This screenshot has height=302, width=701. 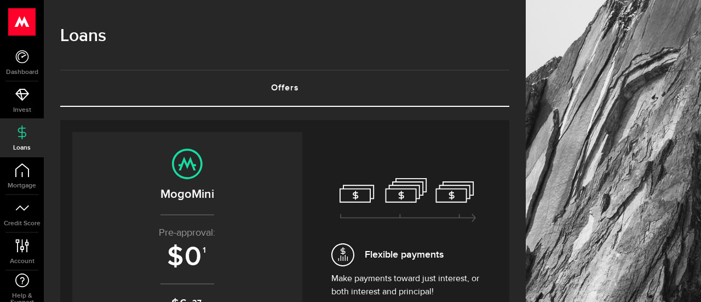 I want to click on a: Offers, so click(x=285, y=88).